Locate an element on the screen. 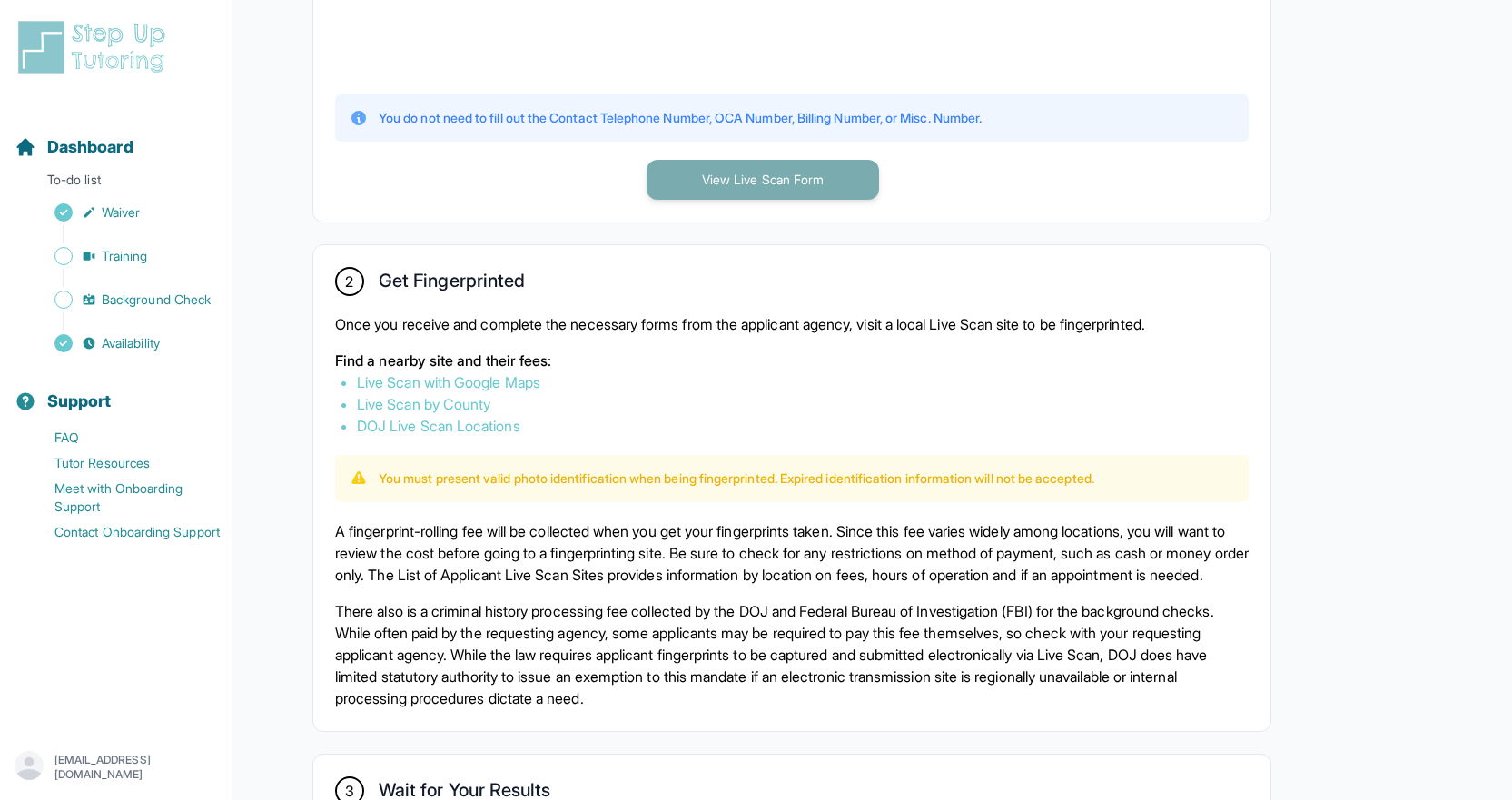  a: FAQ is located at coordinates (123, 438).